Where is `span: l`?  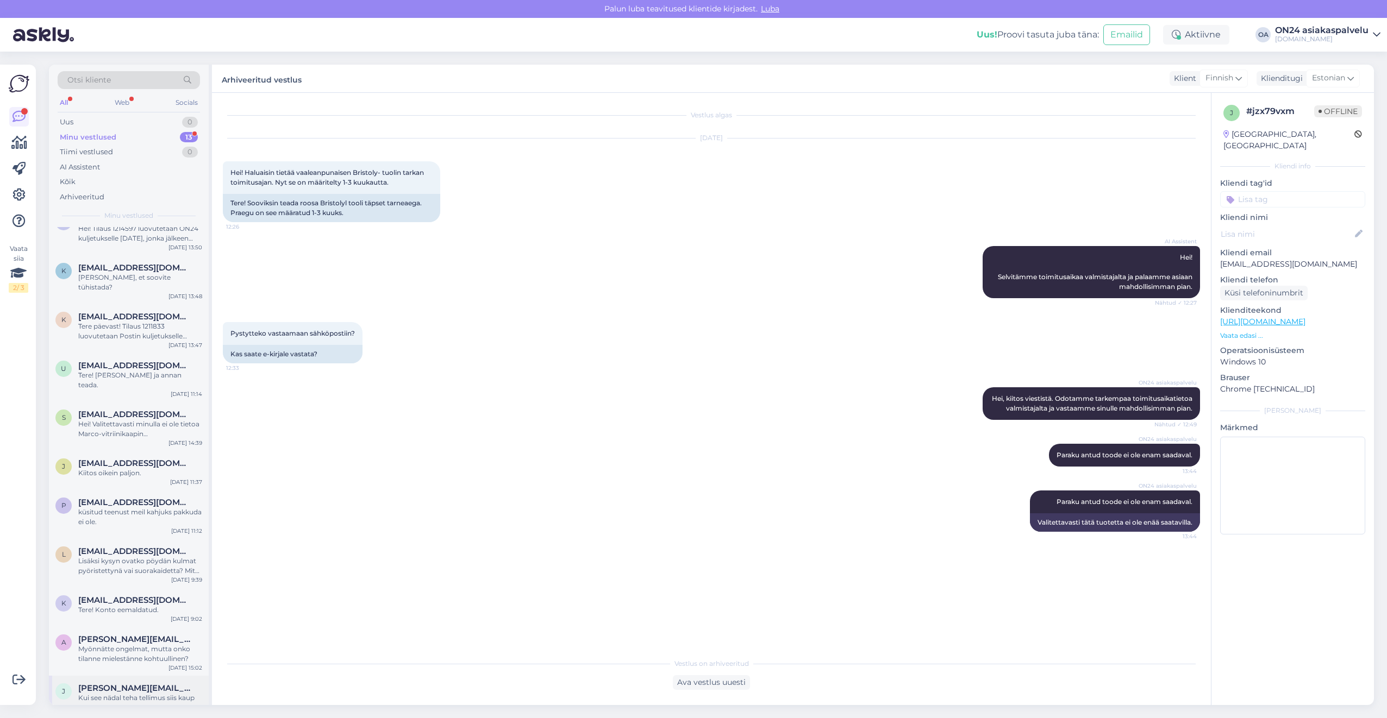 span: l is located at coordinates (64, 554).